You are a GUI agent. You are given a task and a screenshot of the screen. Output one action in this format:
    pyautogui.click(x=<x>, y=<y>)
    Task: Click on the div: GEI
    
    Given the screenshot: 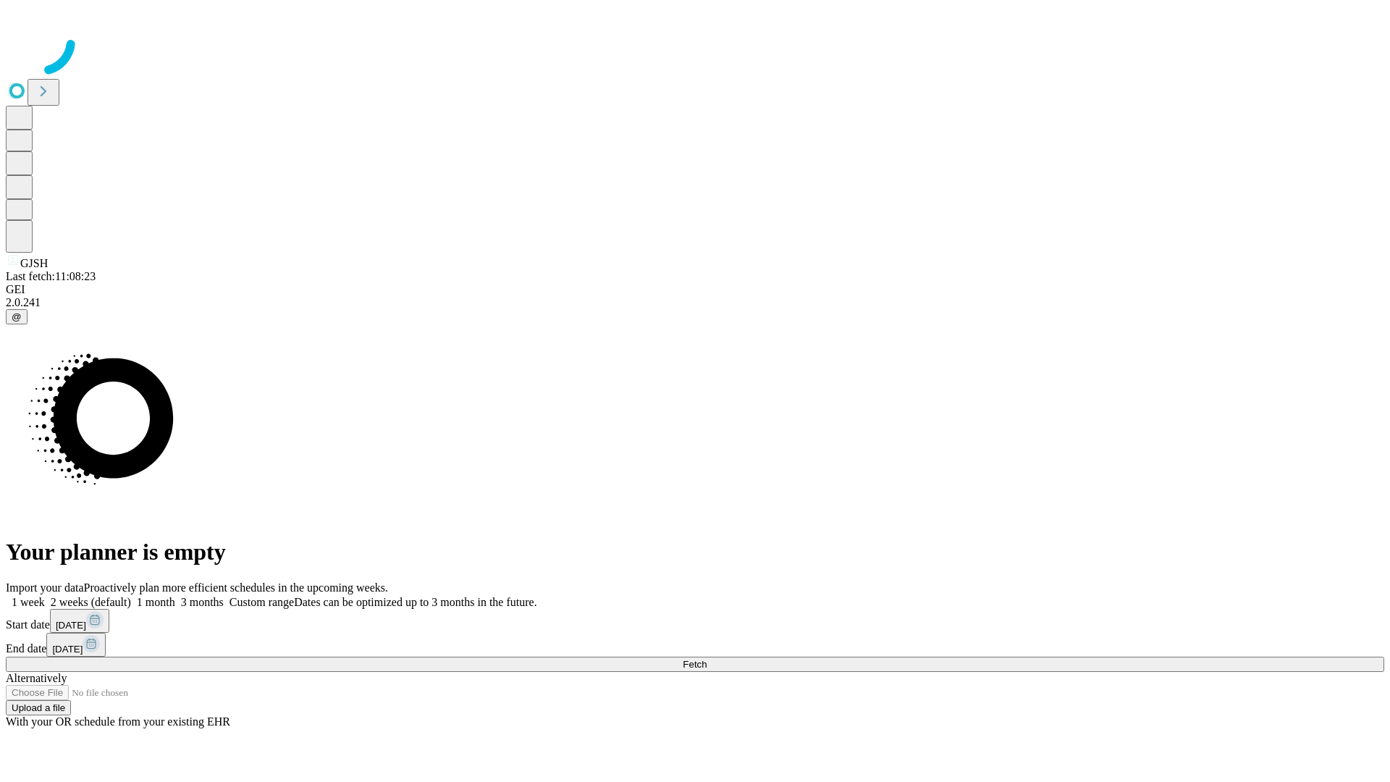 What is the action you would take?
    pyautogui.click(x=695, y=290)
    